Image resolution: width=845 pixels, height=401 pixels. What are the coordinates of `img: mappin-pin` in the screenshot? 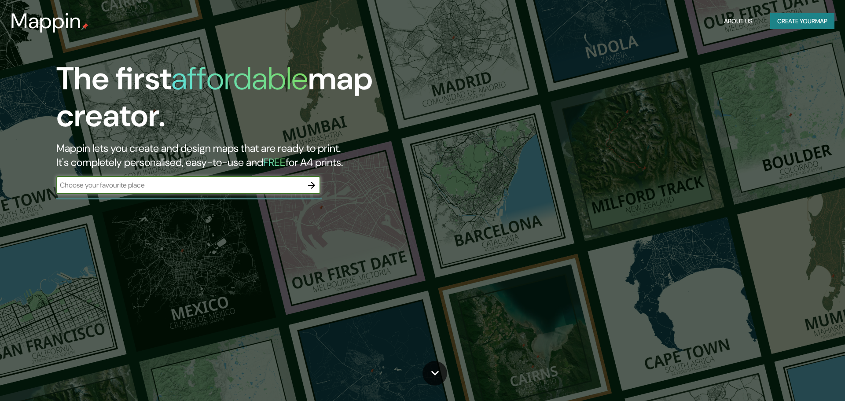 It's located at (85, 26).